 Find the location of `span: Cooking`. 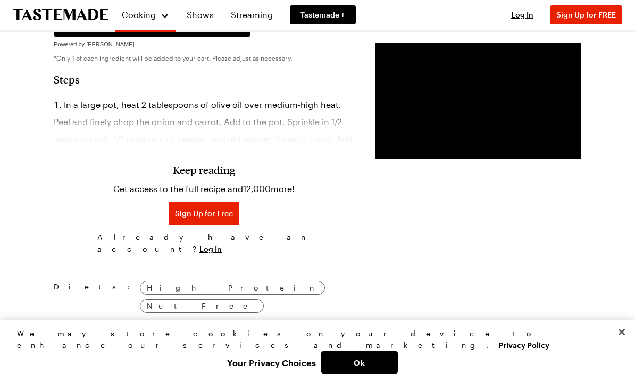

span: Cooking is located at coordinates (139, 14).